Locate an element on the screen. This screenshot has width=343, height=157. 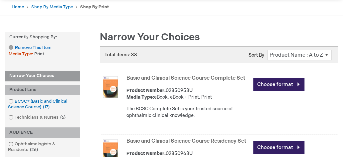
span: Remove This Item is located at coordinates (33, 48).